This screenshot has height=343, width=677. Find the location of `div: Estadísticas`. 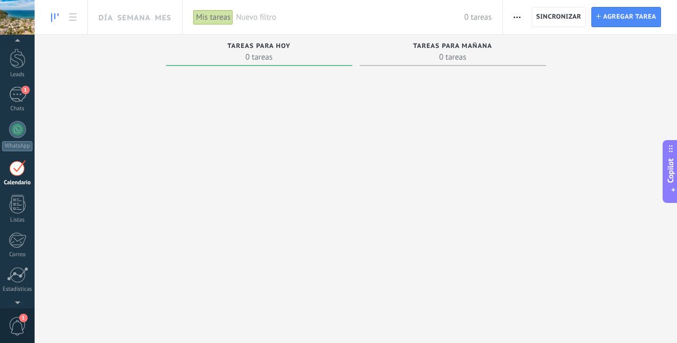

div: Estadísticas is located at coordinates (18, 289).